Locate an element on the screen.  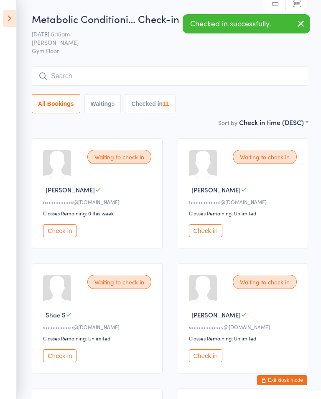
input: Search is located at coordinates (170, 76).